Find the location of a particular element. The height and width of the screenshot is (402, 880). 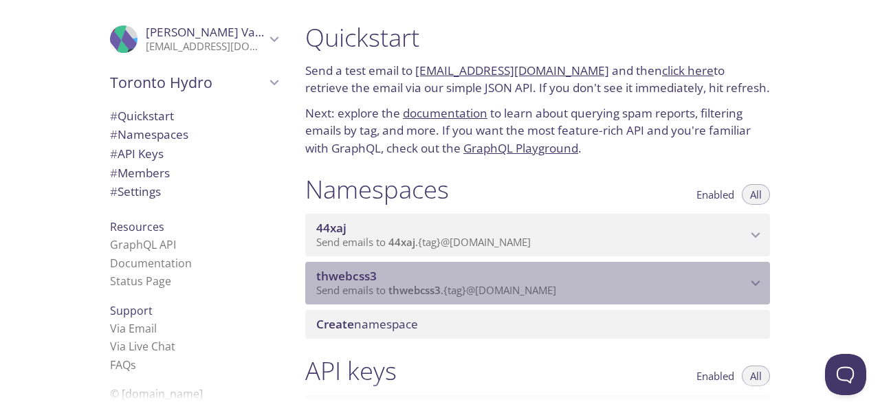

a: documentation is located at coordinates (445, 113).